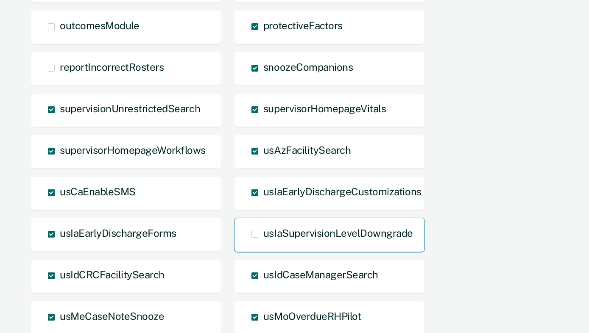 The width and height of the screenshot is (589, 333). What do you see at coordinates (338, 233) in the screenshot?
I see `span: usIaSupervisionLevelDowngrade` at bounding box center [338, 233].